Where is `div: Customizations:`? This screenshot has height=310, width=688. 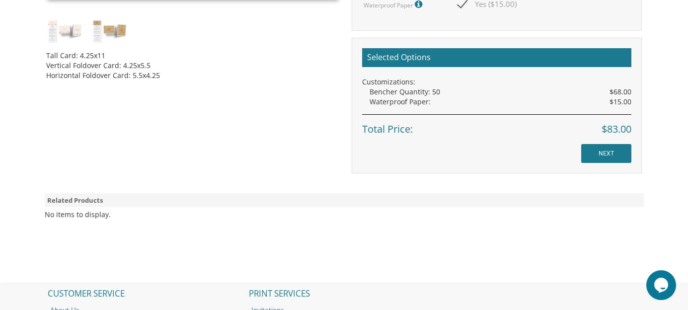 div: Customizations: is located at coordinates (497, 82).